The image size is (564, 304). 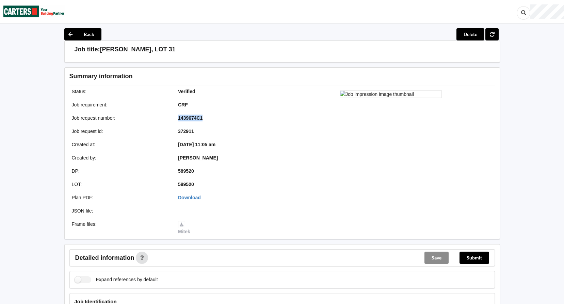 I want to click on div: Job request id :, so click(x=120, y=131).